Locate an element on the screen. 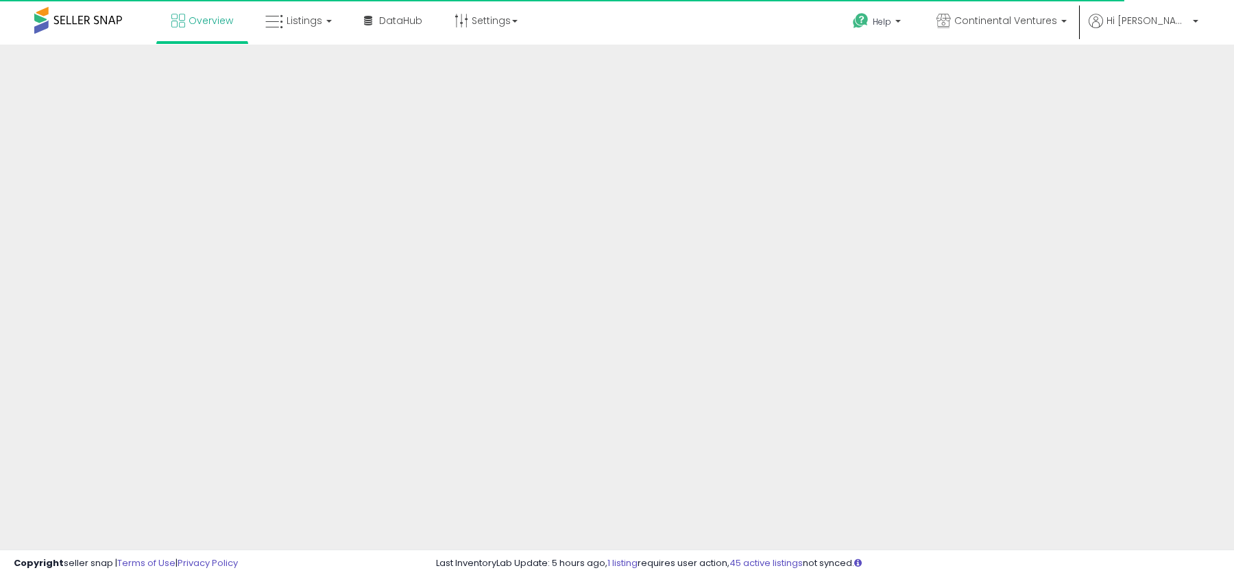 The width and height of the screenshot is (1234, 577). a: 1 listing is located at coordinates (623, 562).